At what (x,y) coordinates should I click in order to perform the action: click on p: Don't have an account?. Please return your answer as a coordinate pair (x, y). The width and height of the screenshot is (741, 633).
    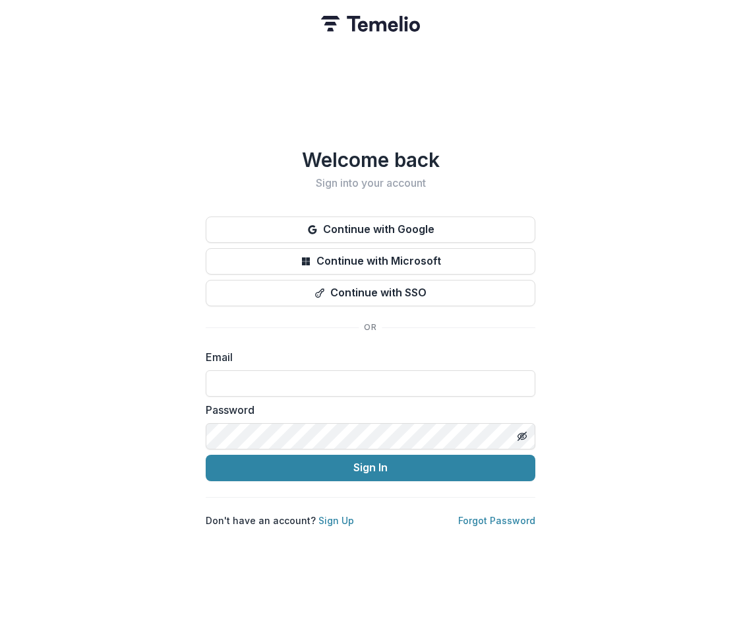
    Looking at the image, I should click on (280, 520).